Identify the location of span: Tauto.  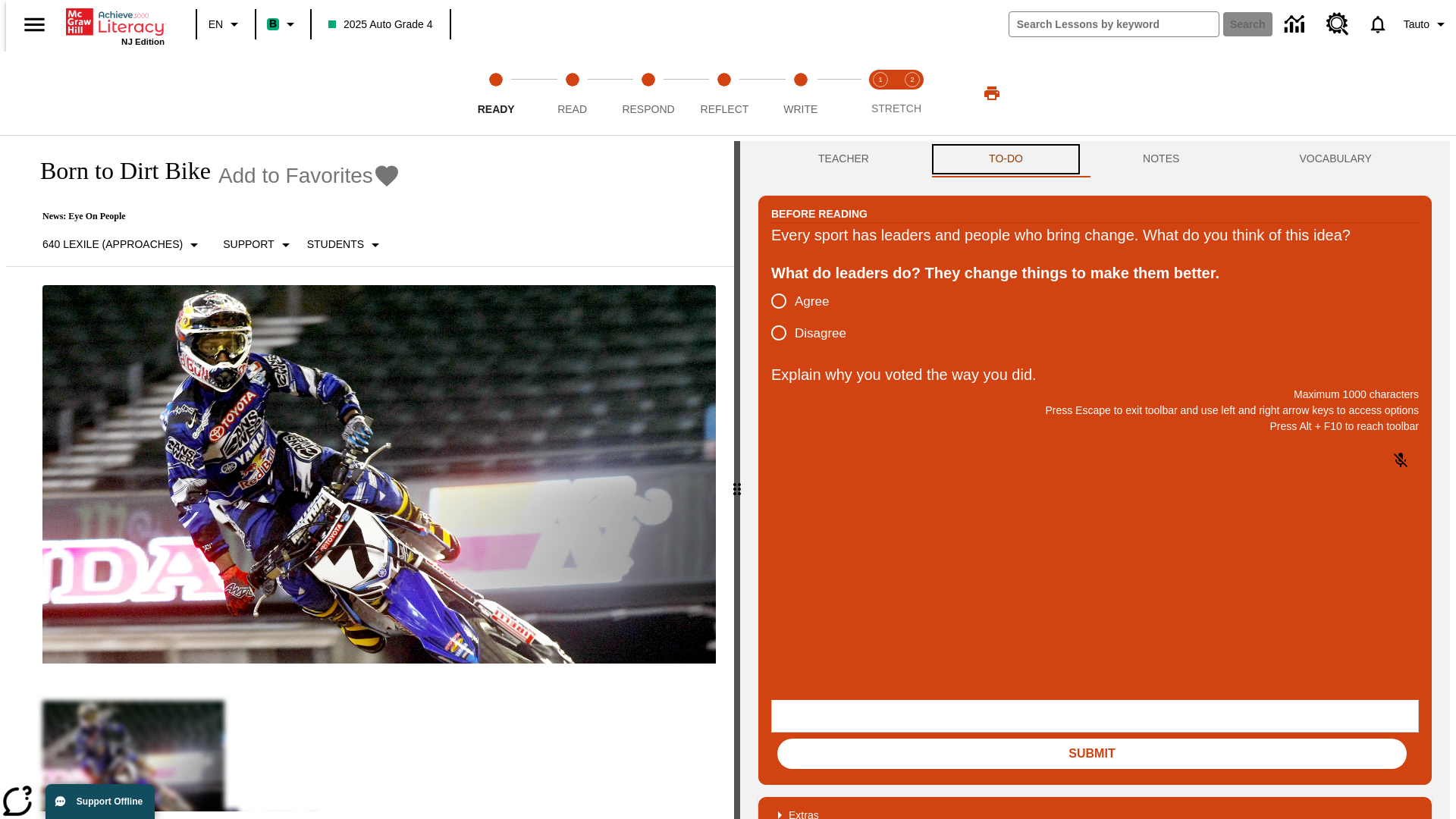
(1416, 24).